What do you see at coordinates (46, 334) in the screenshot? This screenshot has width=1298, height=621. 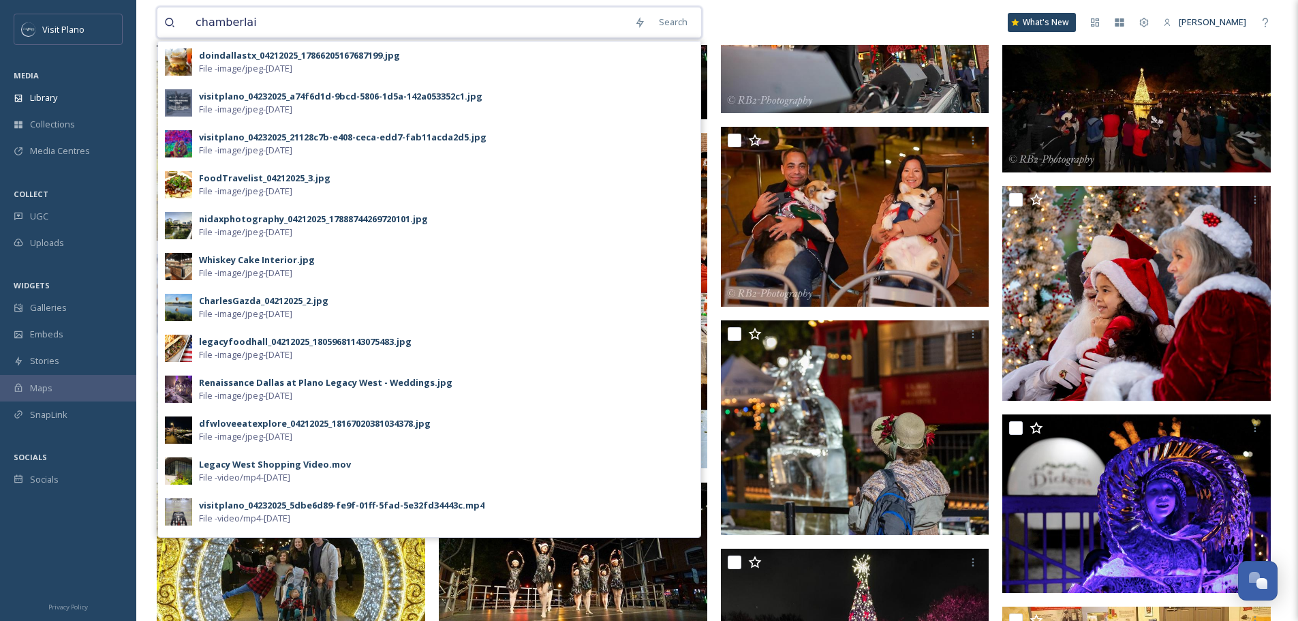 I see `span: Embeds` at bounding box center [46, 334].